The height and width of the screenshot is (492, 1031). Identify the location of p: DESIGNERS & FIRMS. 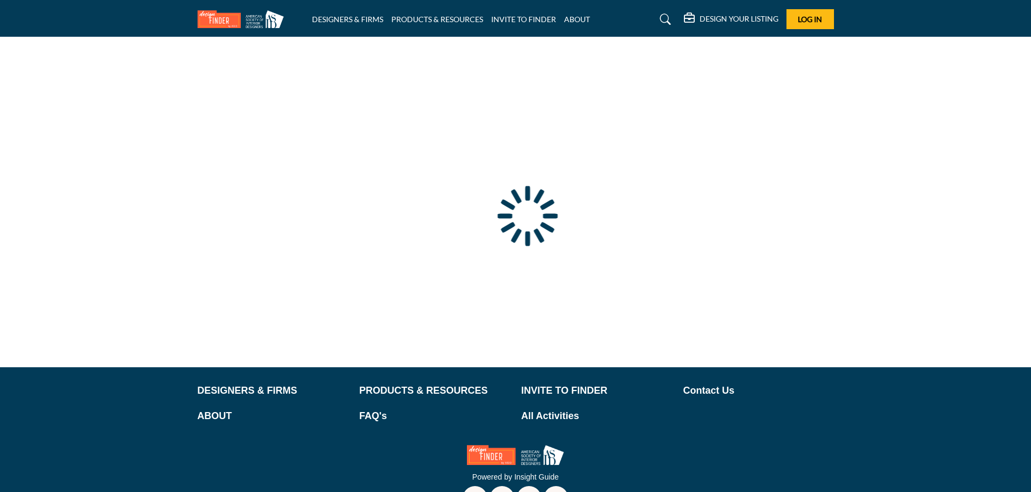
(273, 390).